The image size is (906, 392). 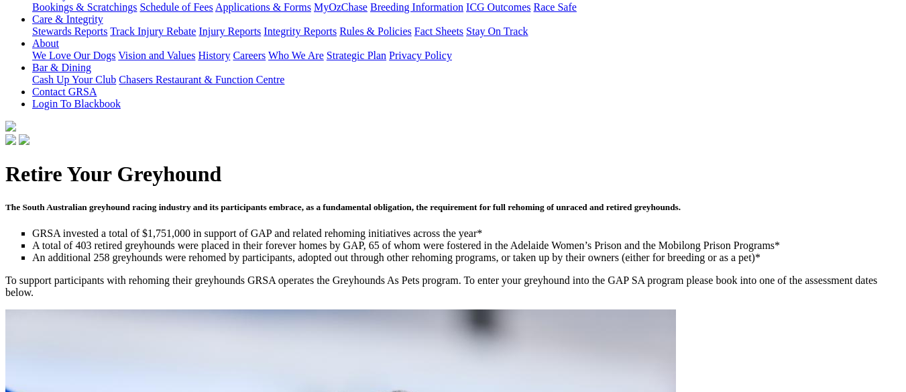 I want to click on a: Injury Reports, so click(x=229, y=31).